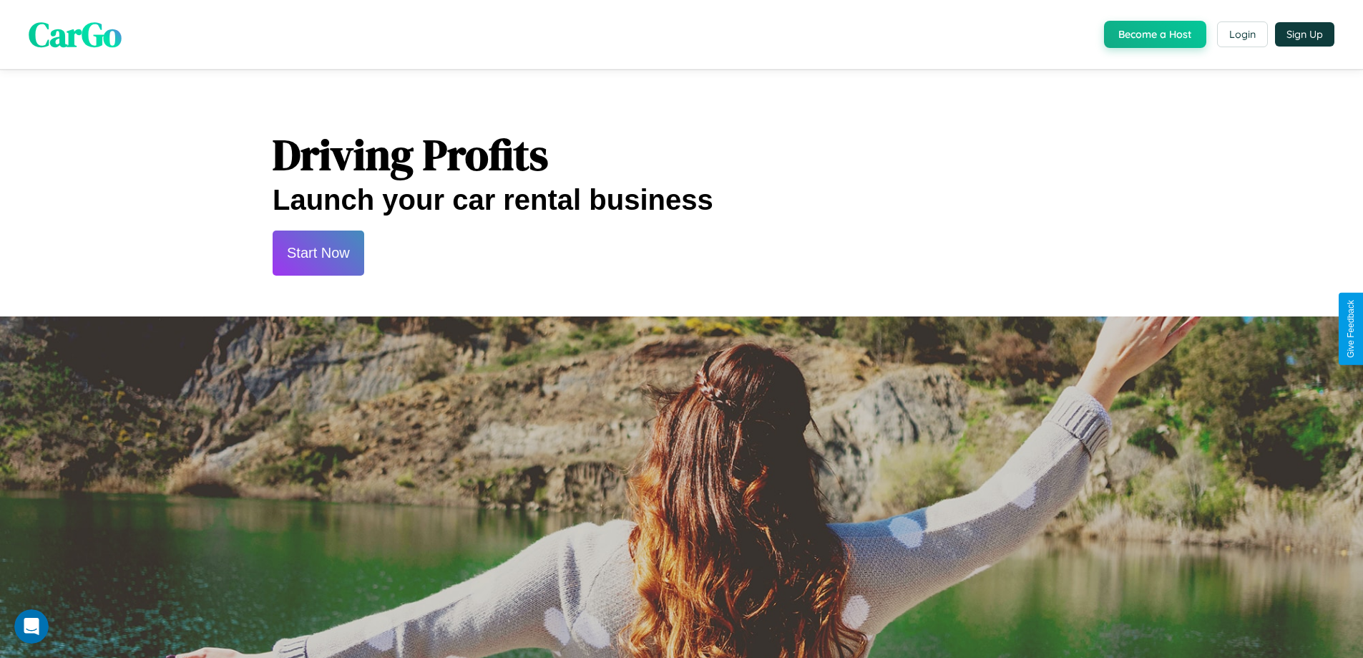 The width and height of the screenshot is (1363, 658). Describe the element at coordinates (1242, 34) in the screenshot. I see `button: Login` at that location.